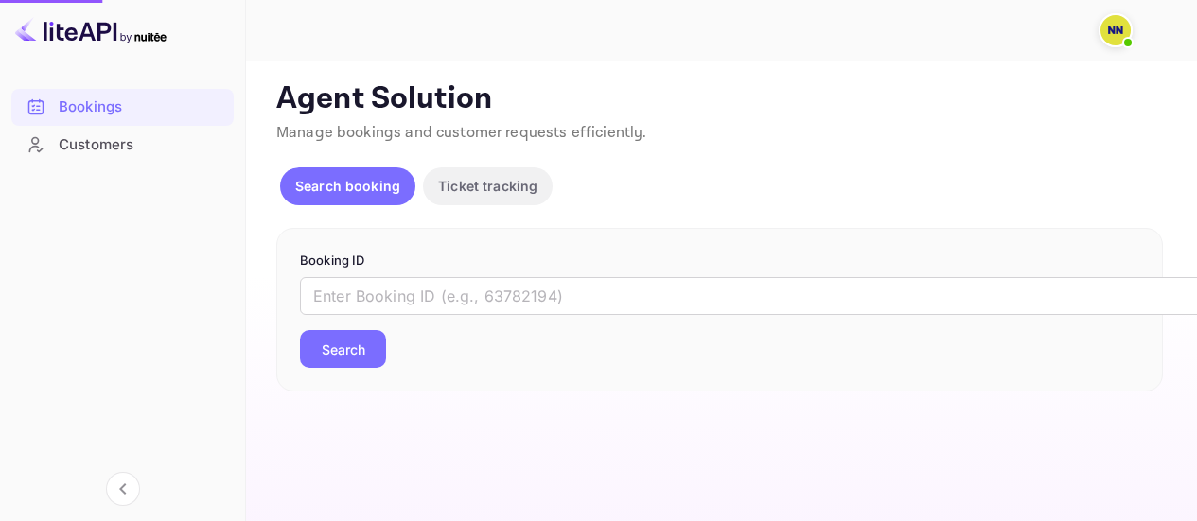 This screenshot has width=1197, height=521. Describe the element at coordinates (719, 261) in the screenshot. I see `p: Booking ID` at that location.